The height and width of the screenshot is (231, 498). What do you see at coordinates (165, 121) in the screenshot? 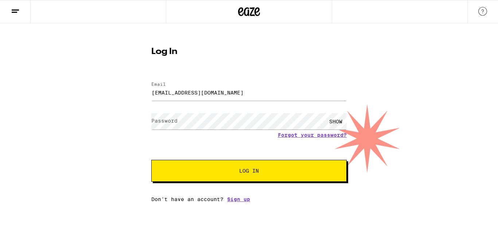
I see `label: Password` at bounding box center [165, 121].